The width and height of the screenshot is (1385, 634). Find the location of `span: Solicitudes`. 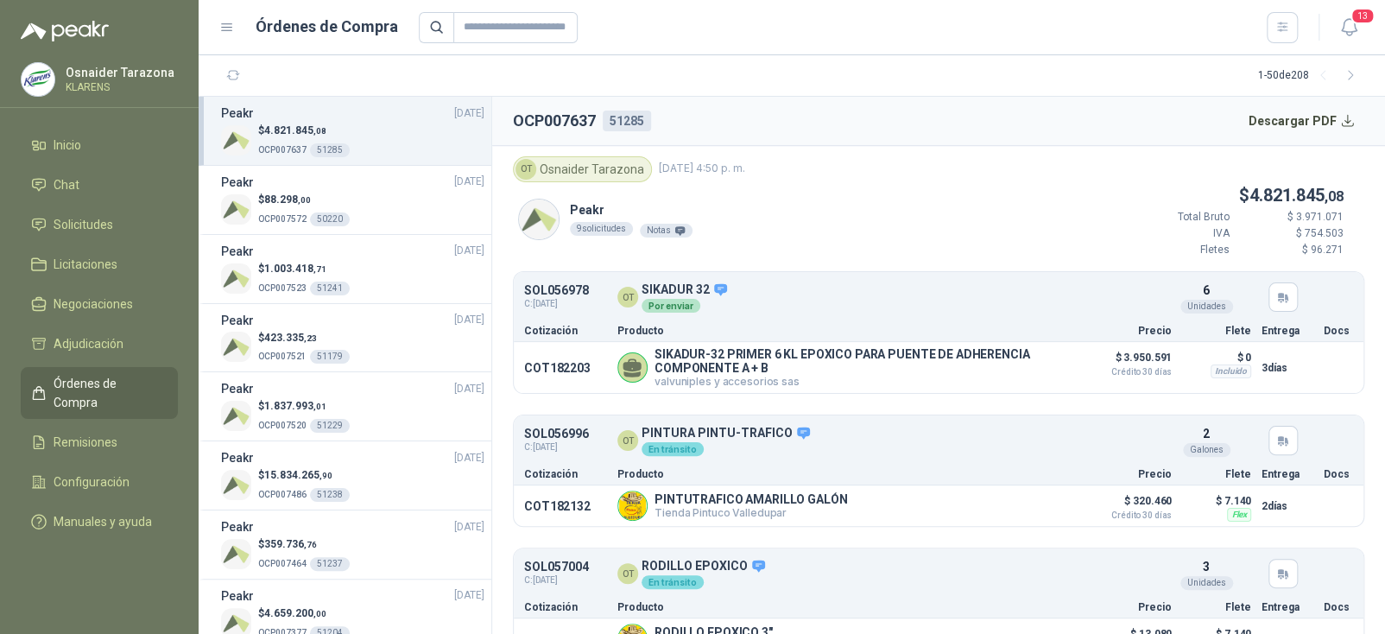

span: Solicitudes is located at coordinates (83, 224).